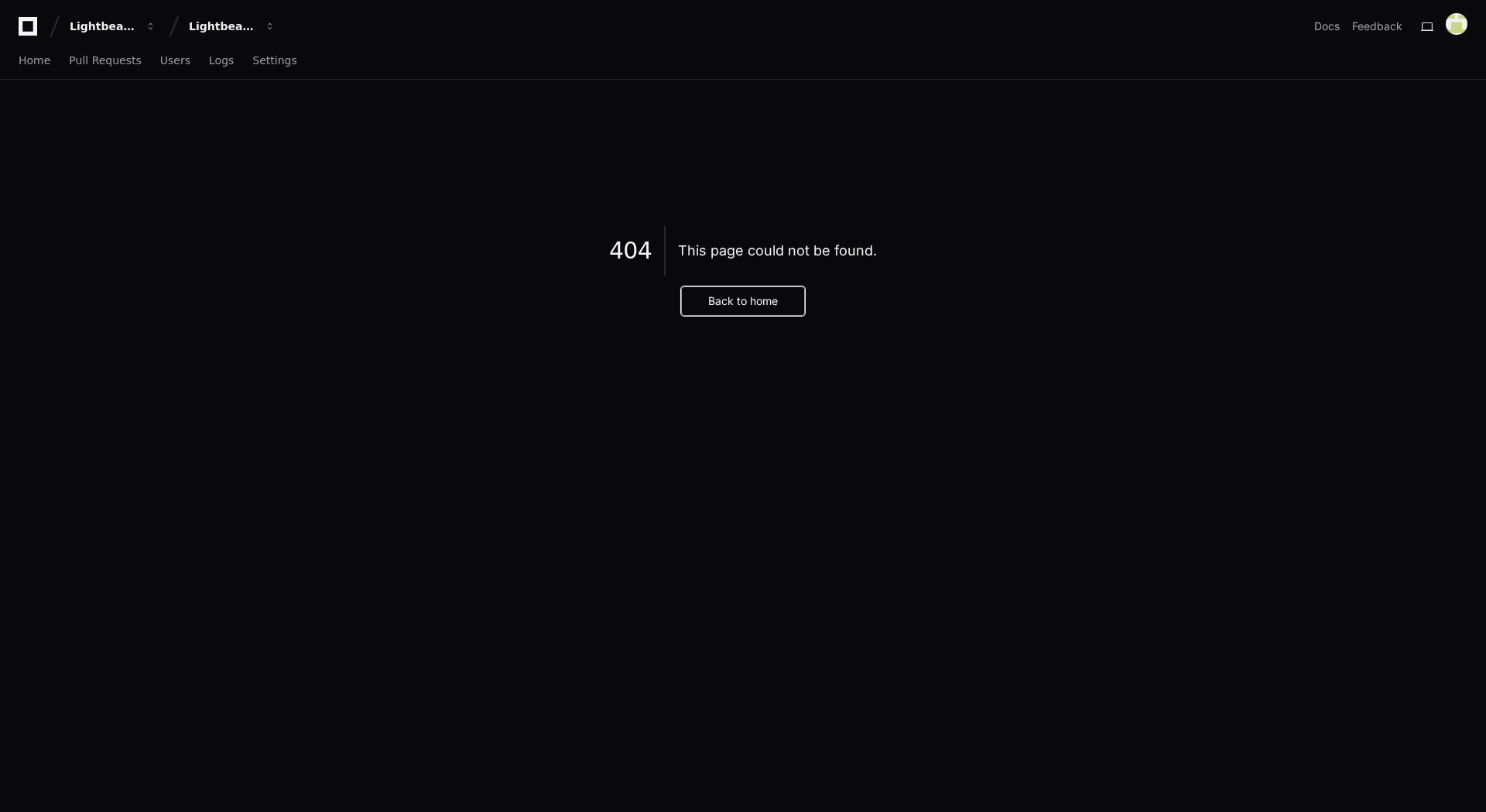 The height and width of the screenshot is (812, 1486). I want to click on span: Settings, so click(274, 60).